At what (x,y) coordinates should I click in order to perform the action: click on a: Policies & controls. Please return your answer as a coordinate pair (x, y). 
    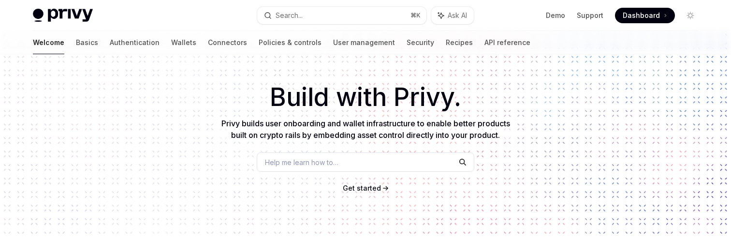
    Looking at the image, I should click on (290, 43).